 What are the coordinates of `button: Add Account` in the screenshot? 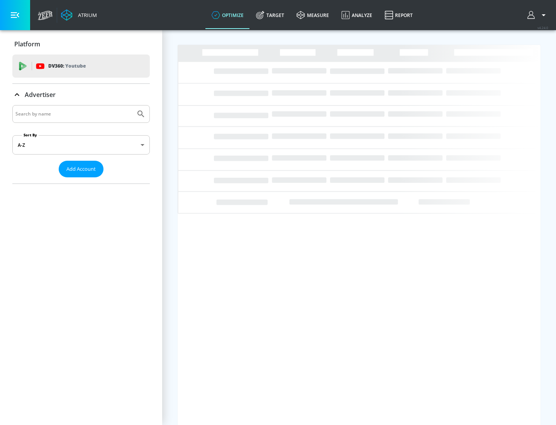 It's located at (81, 169).